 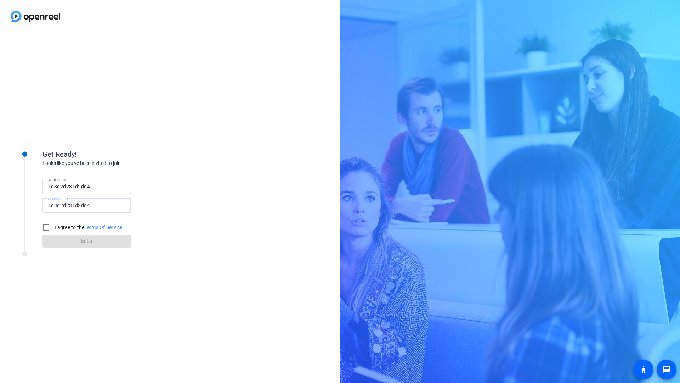 I want to click on mat-icon: message, so click(x=667, y=369).